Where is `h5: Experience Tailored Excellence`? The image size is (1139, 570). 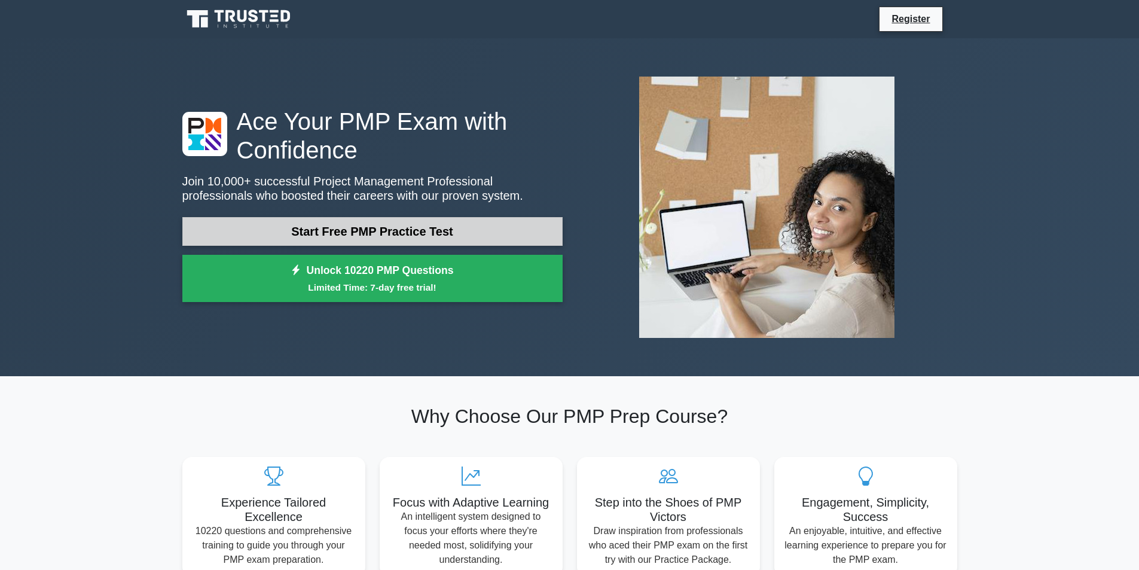
h5: Experience Tailored Excellence is located at coordinates (274, 510).